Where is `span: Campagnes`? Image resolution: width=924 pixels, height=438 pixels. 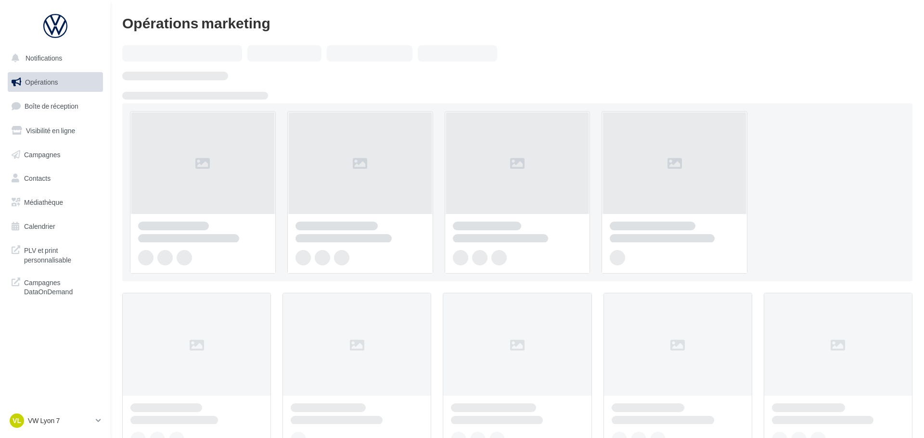 span: Campagnes is located at coordinates (42, 154).